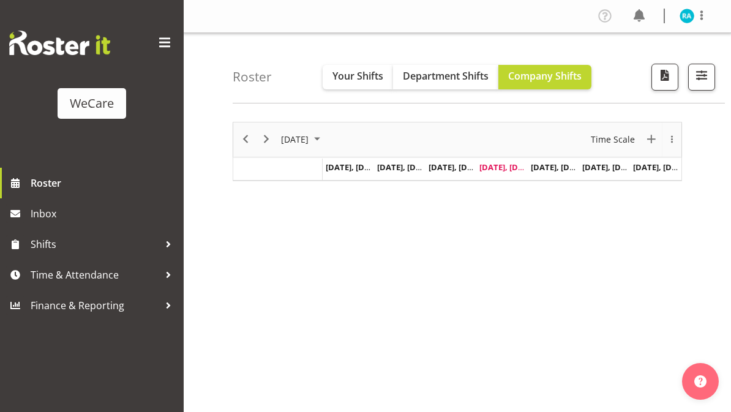 This screenshot has width=731, height=412. Describe the element at coordinates (95, 305) in the screenshot. I see `span: Finance & Reporting` at that location.